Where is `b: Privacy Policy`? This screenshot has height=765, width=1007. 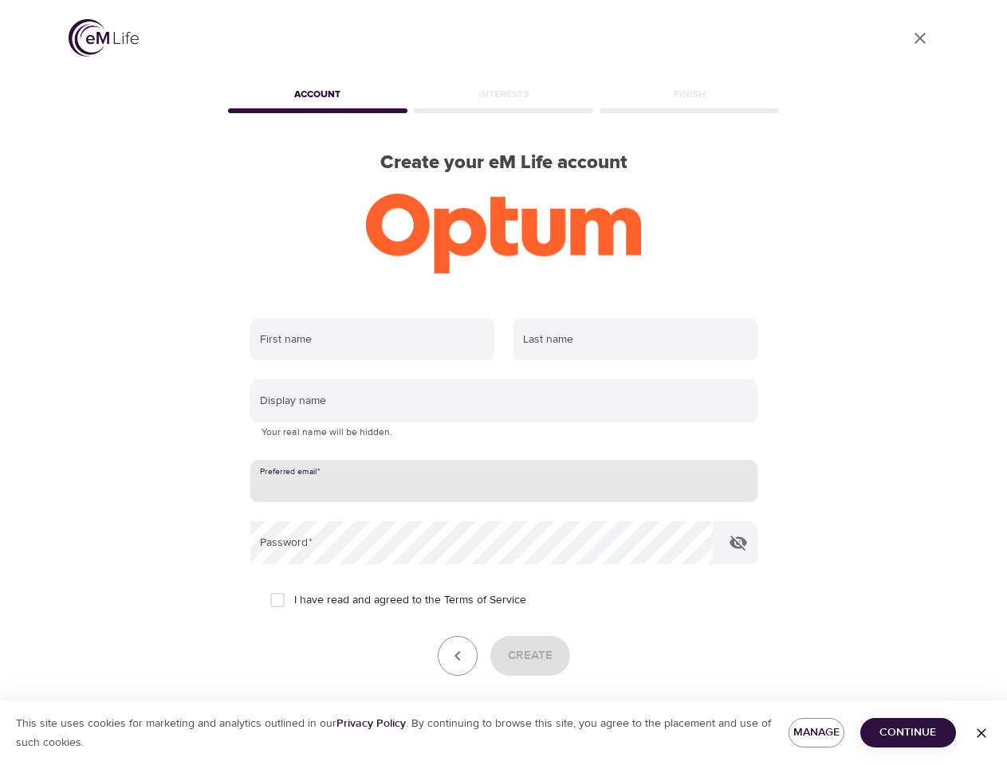 b: Privacy Policy is located at coordinates (371, 724).